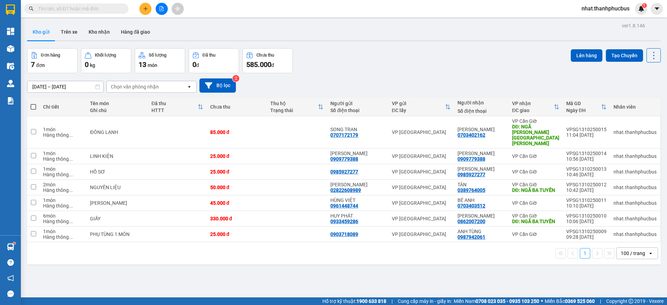 The image size is (667, 305). I want to click on div: VP nhận, so click(533, 104).